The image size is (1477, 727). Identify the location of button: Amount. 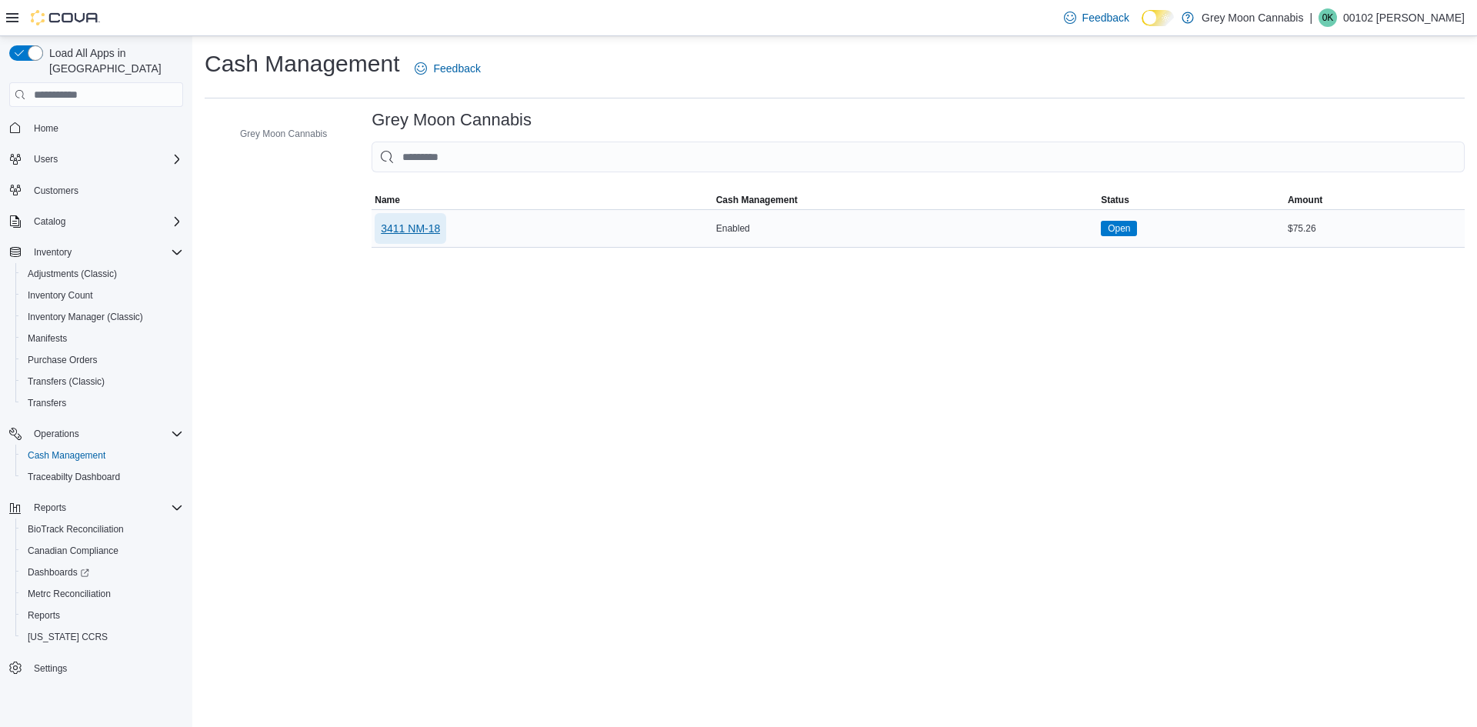
(1375, 200).